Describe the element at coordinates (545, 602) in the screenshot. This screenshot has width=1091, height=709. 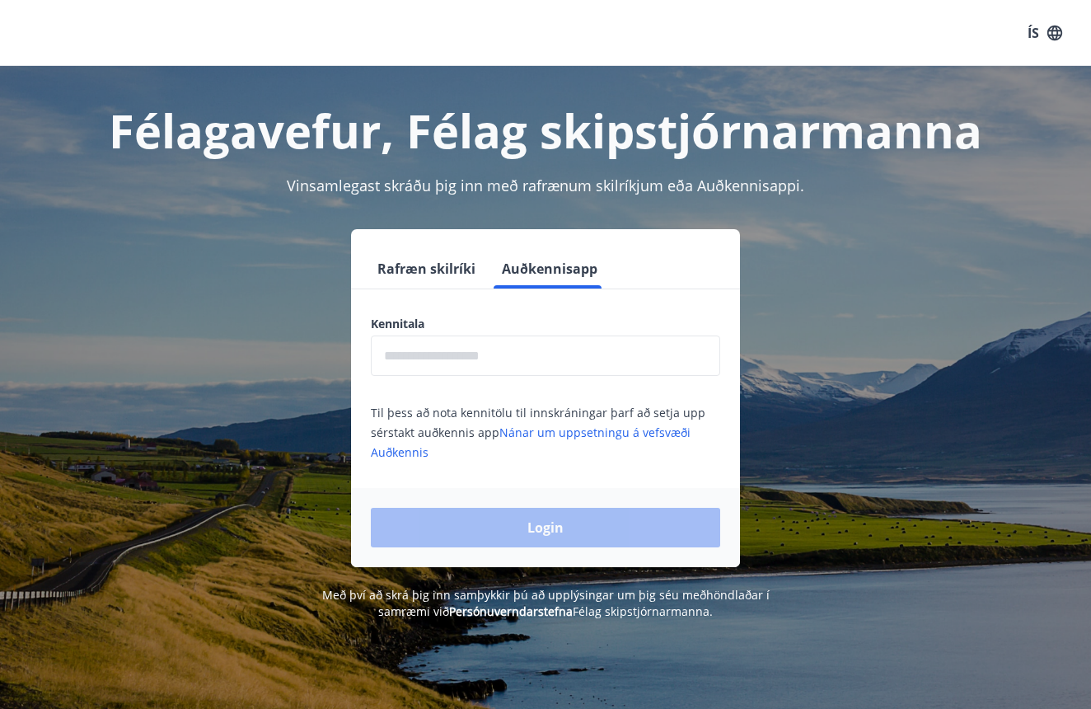
I see `span: Með því að skrá þig inn samþykkir þú að upplýsingar um þig séu meðhöndlaðar í samræmi við Félag s...` at that location.